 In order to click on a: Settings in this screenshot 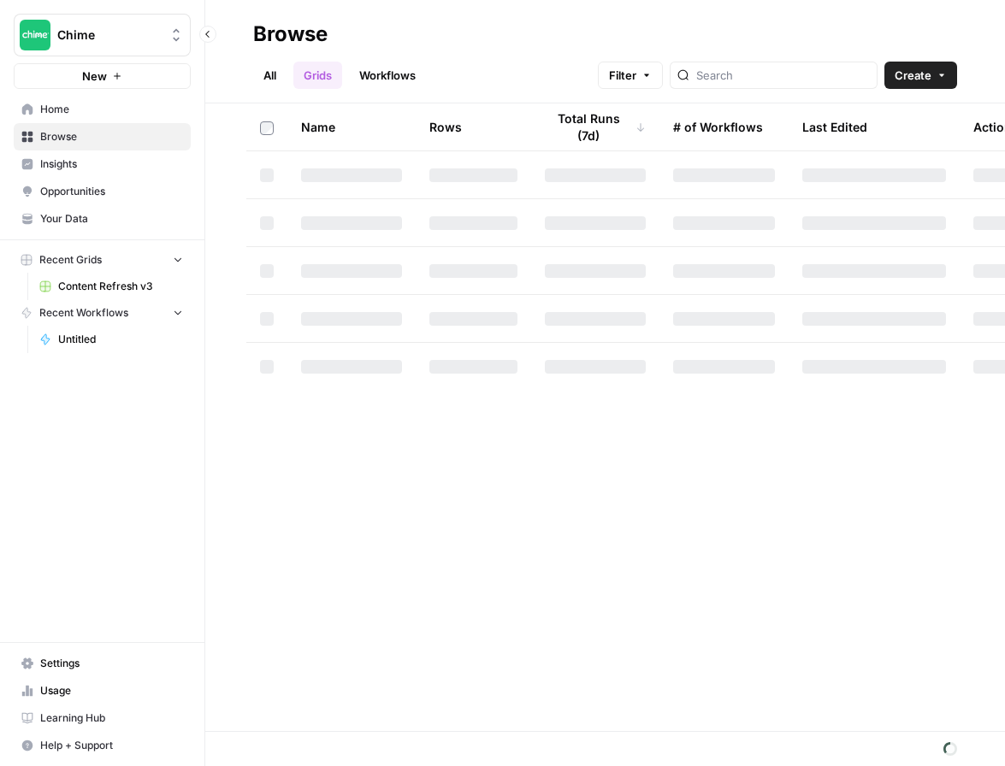, I will do `click(102, 664)`.